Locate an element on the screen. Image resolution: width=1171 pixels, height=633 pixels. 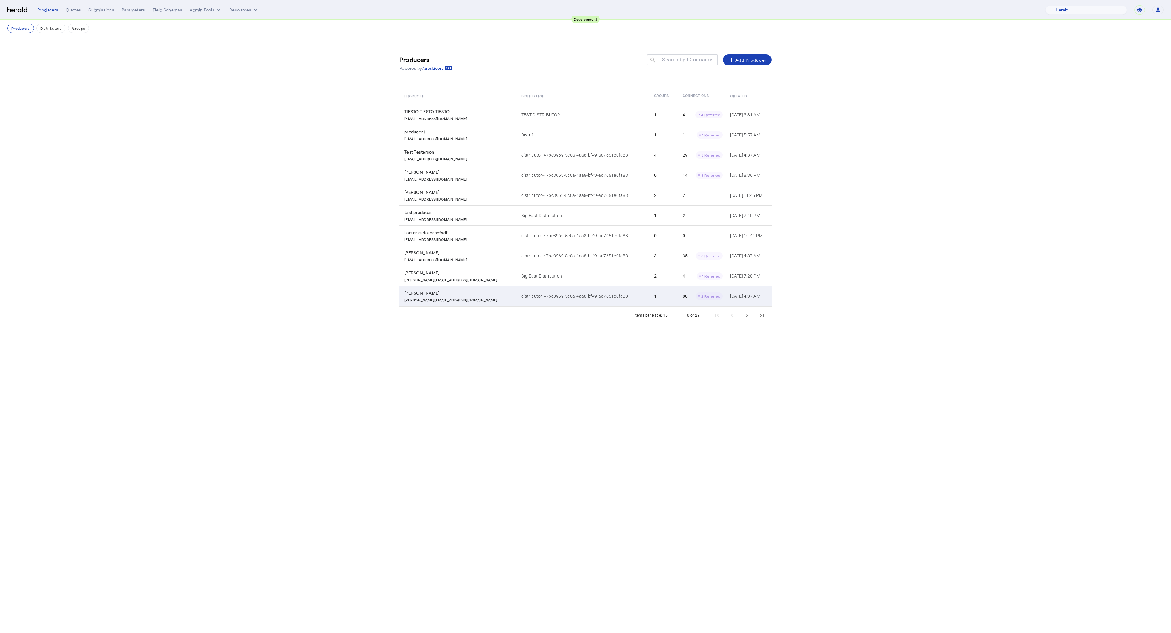
div: Producers is located at coordinates (48, 10).